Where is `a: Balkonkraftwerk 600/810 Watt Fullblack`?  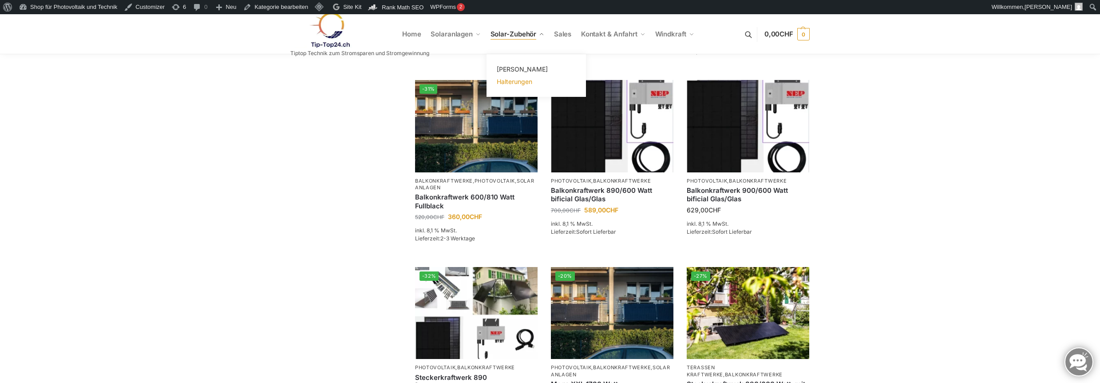
a: Balkonkraftwerk 600/810 Watt Fullblack is located at coordinates (476, 201).